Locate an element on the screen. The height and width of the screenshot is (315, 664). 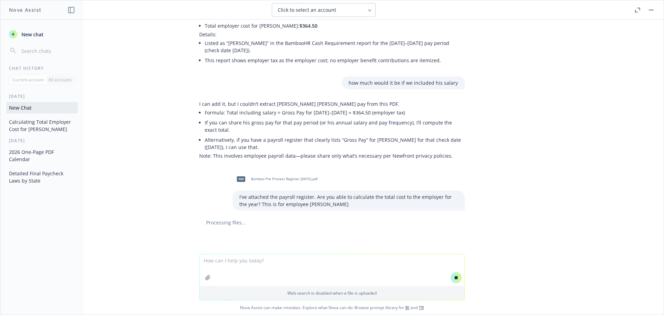
input: Search chats is located at coordinates (47, 51).